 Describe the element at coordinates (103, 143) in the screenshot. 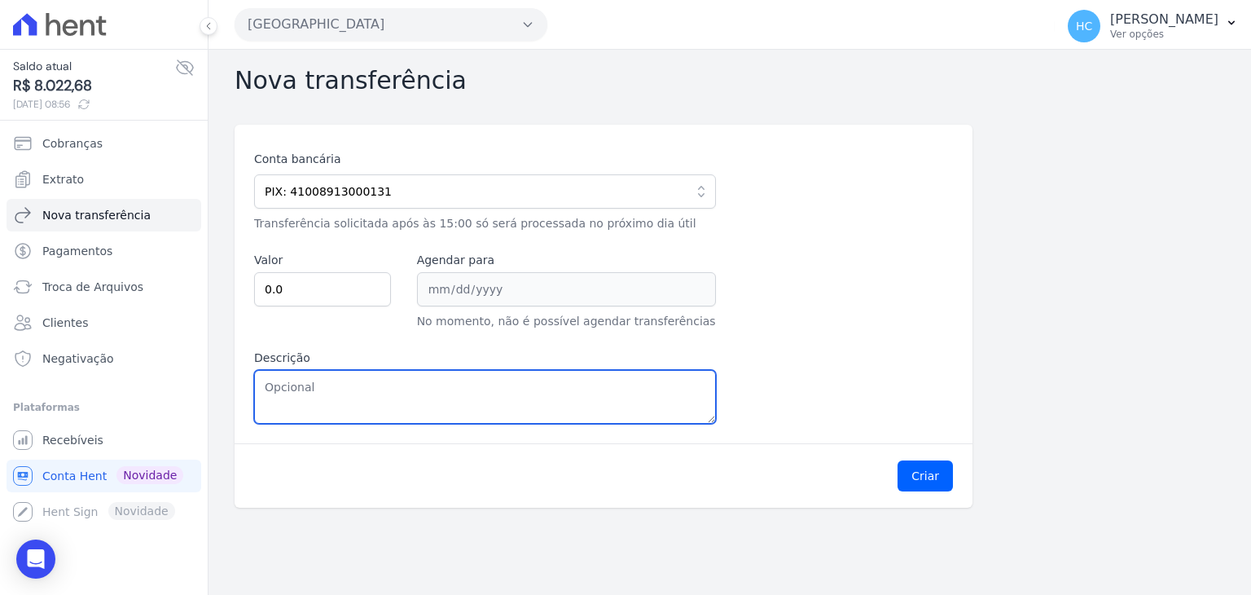

I see `a: Cobranças` at that location.